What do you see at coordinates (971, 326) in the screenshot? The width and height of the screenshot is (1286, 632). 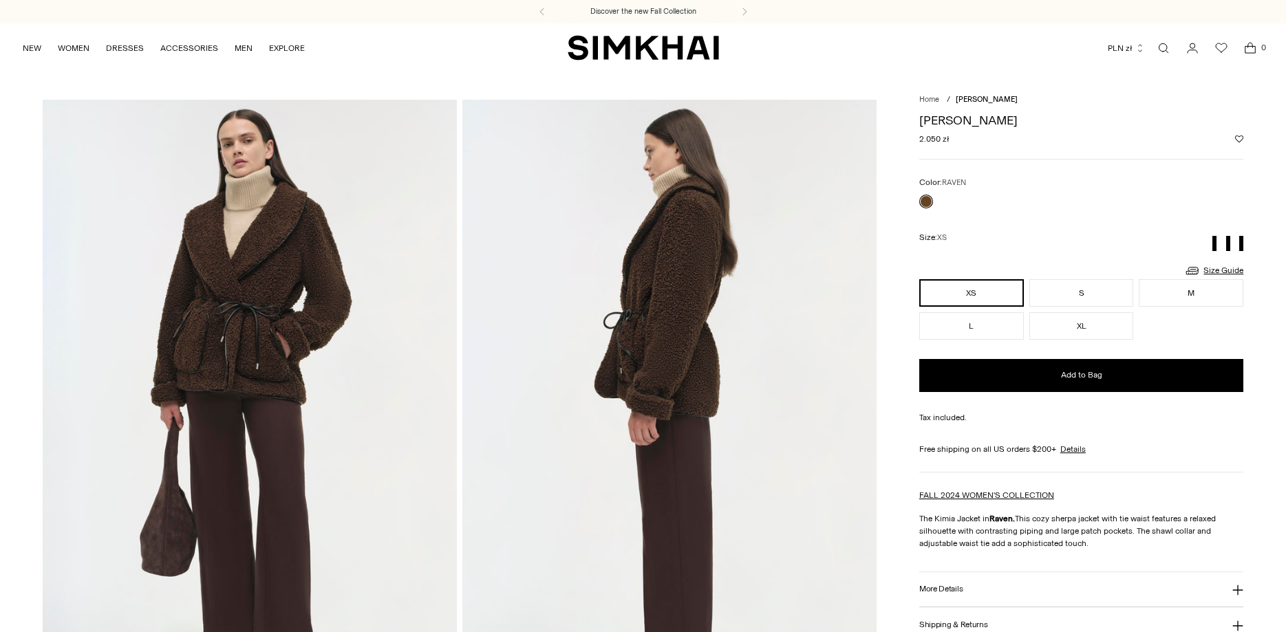 I see `button: L` at bounding box center [971, 326].